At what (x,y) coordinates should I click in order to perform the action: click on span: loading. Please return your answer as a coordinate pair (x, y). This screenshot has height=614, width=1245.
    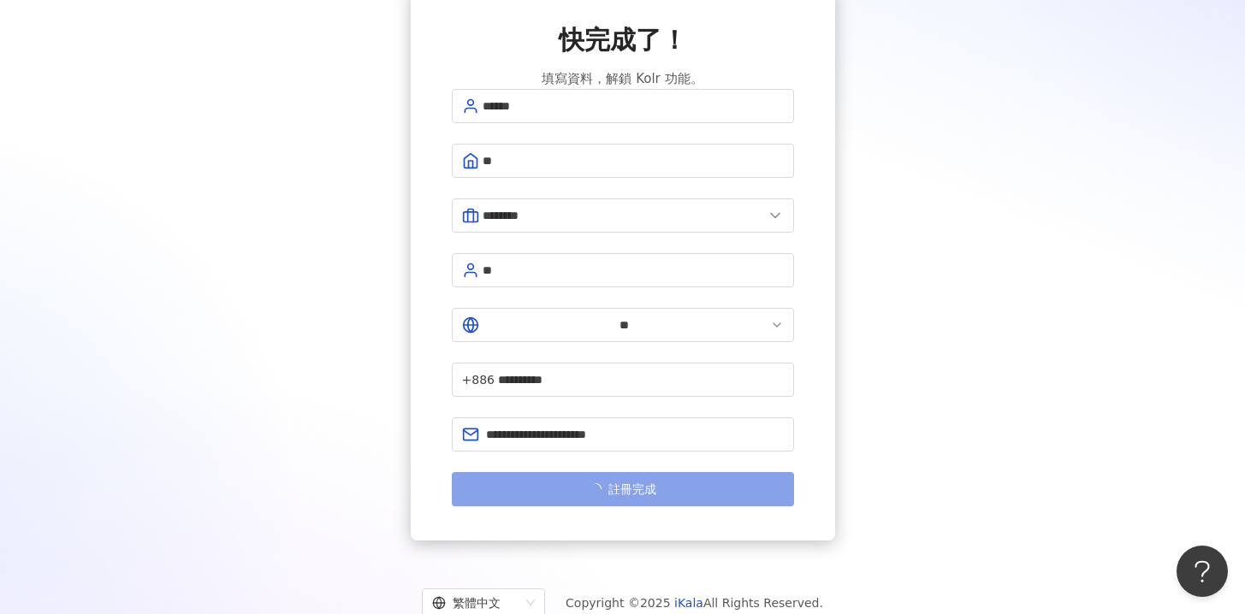
    Looking at the image, I should click on (595, 489).